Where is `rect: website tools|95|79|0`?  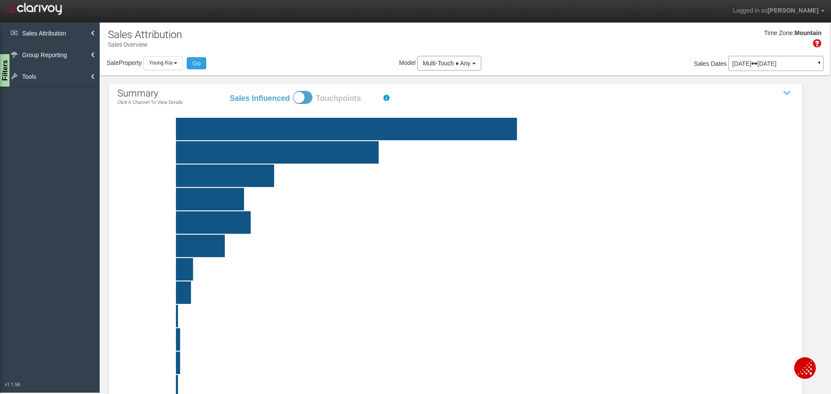 rect: website tools|95|79|0 is located at coordinates (476, 152).